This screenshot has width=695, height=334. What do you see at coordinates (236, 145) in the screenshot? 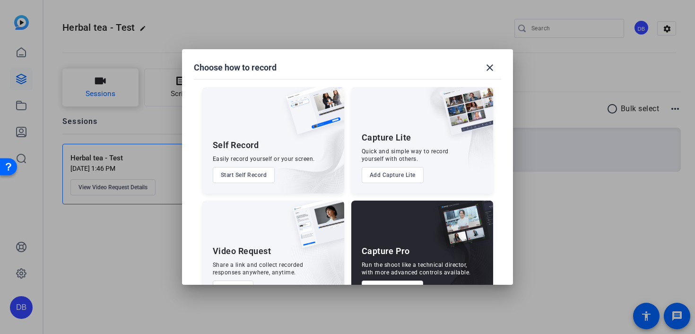
I see `div: Self Record` at bounding box center [236, 145].